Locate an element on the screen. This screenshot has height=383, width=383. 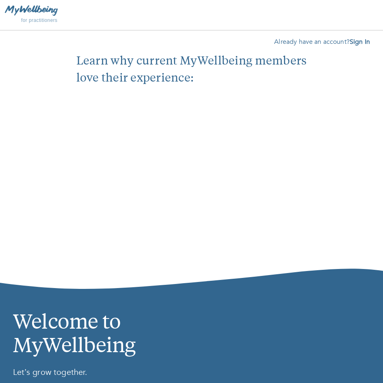
b: Sign In is located at coordinates (360, 42).